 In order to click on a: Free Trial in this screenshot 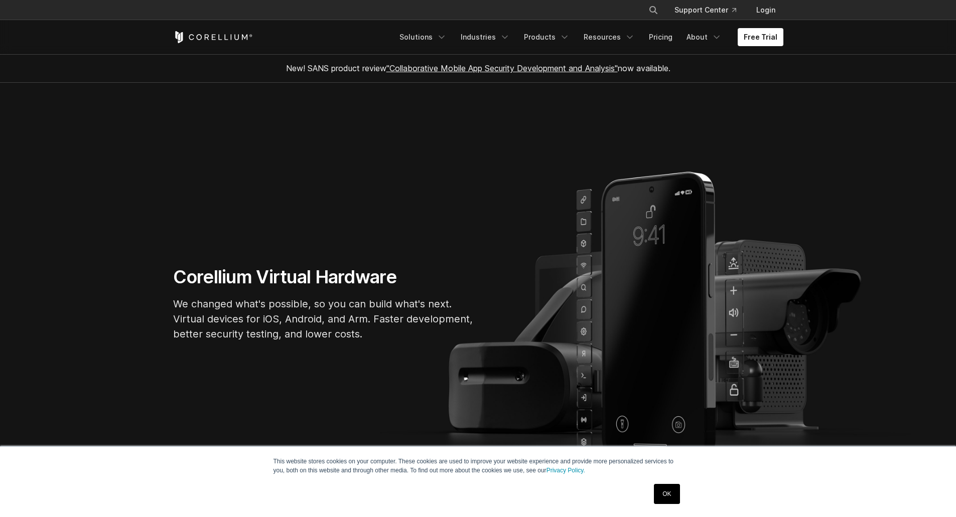, I will do `click(760, 37)`.